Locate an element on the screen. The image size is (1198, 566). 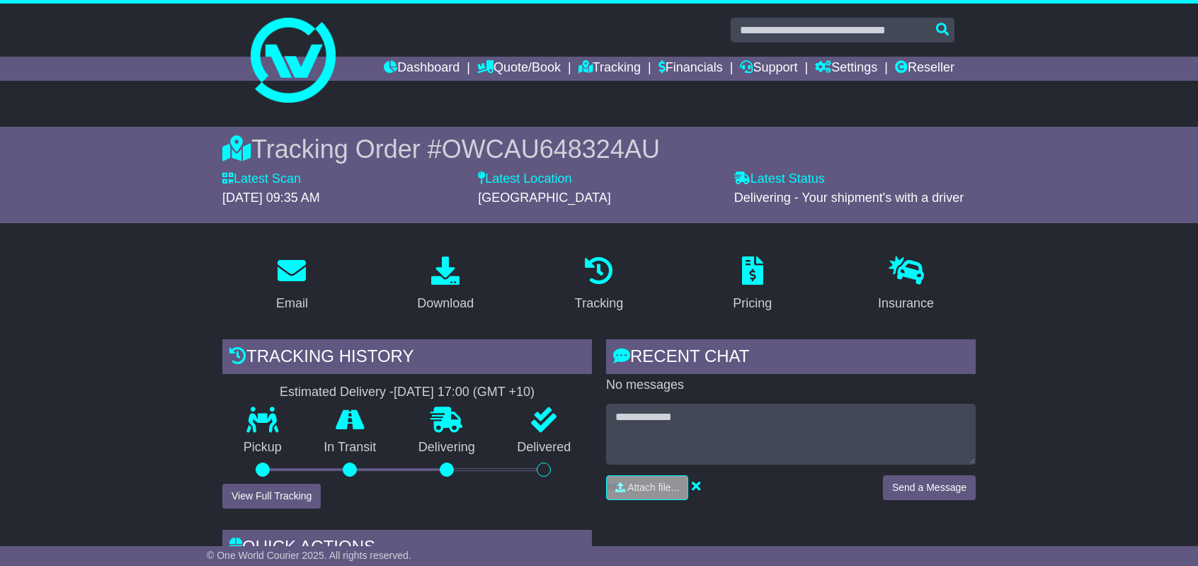
div: Tracking Order # is located at coordinates (599, 149).